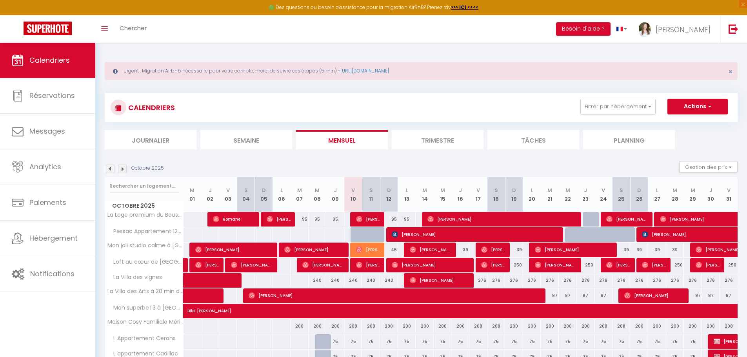 The height and width of the screenshot is (357, 747). I want to click on li: Mensuel, so click(342, 140).